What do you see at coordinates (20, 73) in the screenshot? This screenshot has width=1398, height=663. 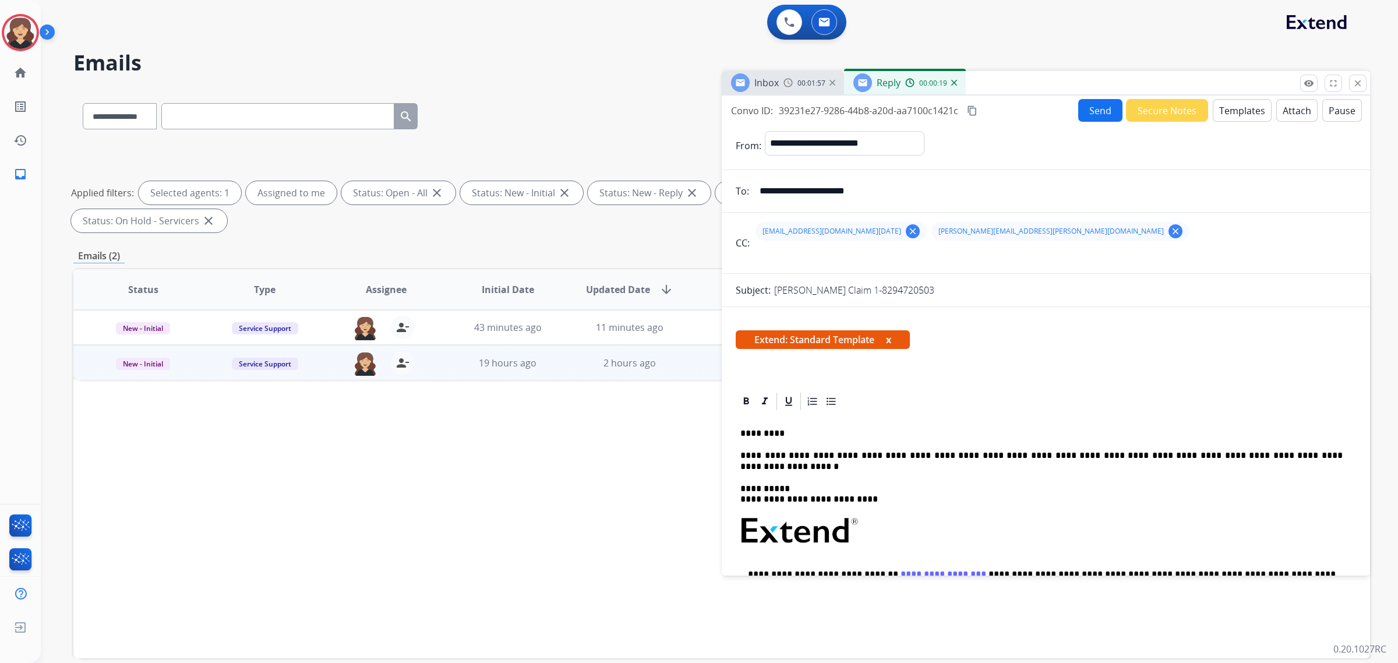 I see `mat-icon: home` at bounding box center [20, 73].